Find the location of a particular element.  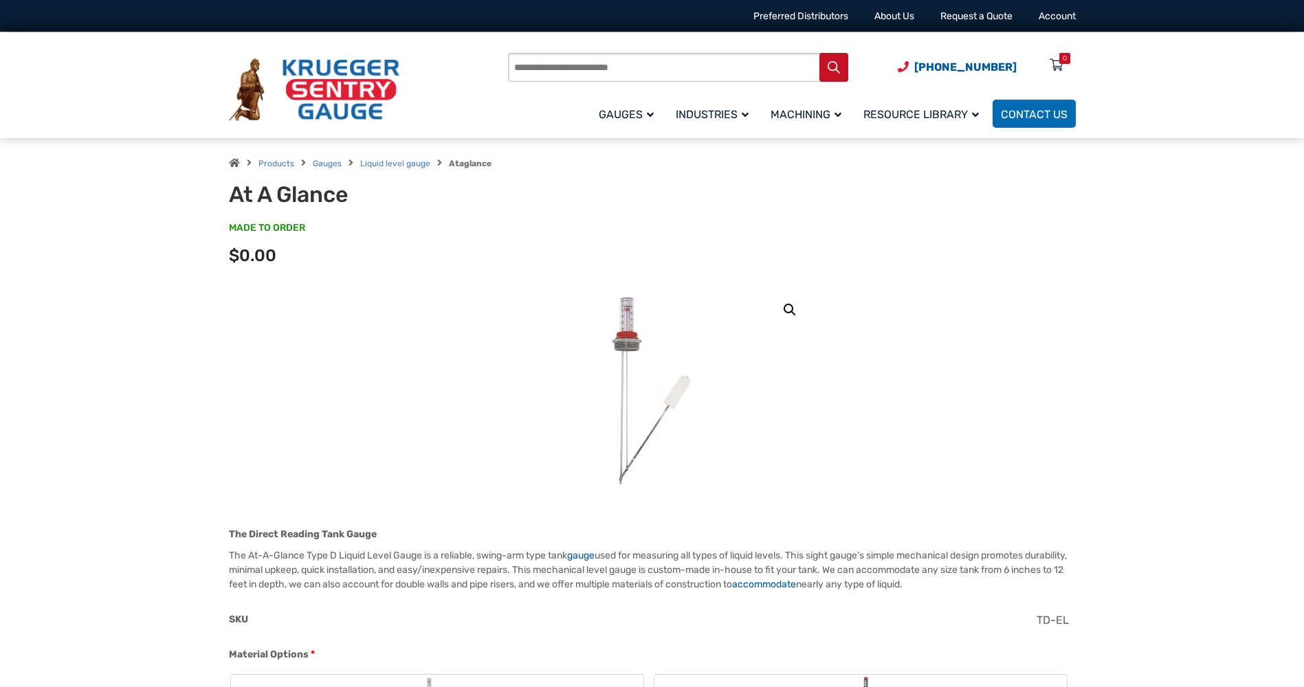

p: The At-A-Glance Type D Liquid Level Gauge is a reliable, swing-arm type tank used for measuring a... is located at coordinates (652, 570).